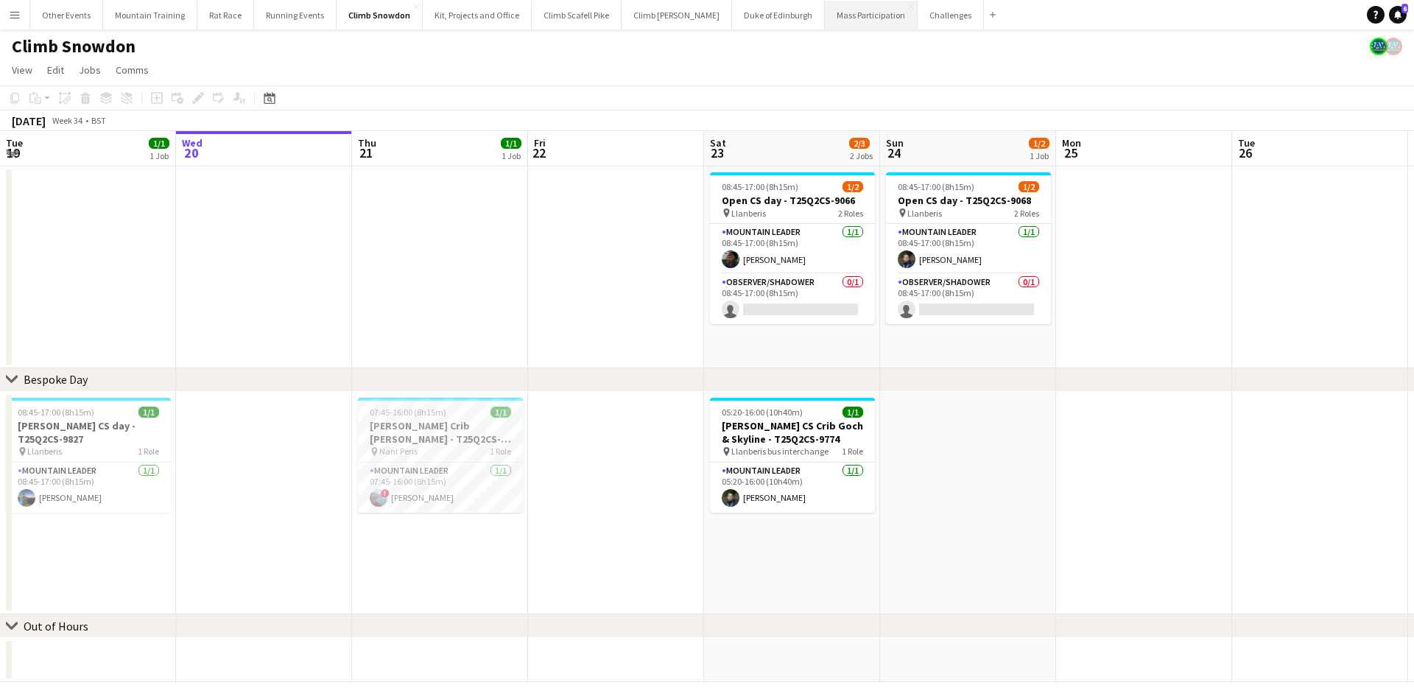 The width and height of the screenshot is (1414, 688). What do you see at coordinates (969, 248) in the screenshot?
I see `div: 08:45-17:00 (8h15m)1/2Open CS day - T25Q2CS-9068 Llanberis2 RolesMountain Leader1/108:45-17:00 (8...` at bounding box center [969, 248].